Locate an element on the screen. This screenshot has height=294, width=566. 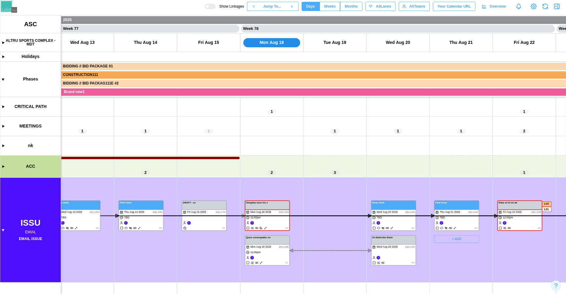
span: Show Linkages is located at coordinates (230, 6).